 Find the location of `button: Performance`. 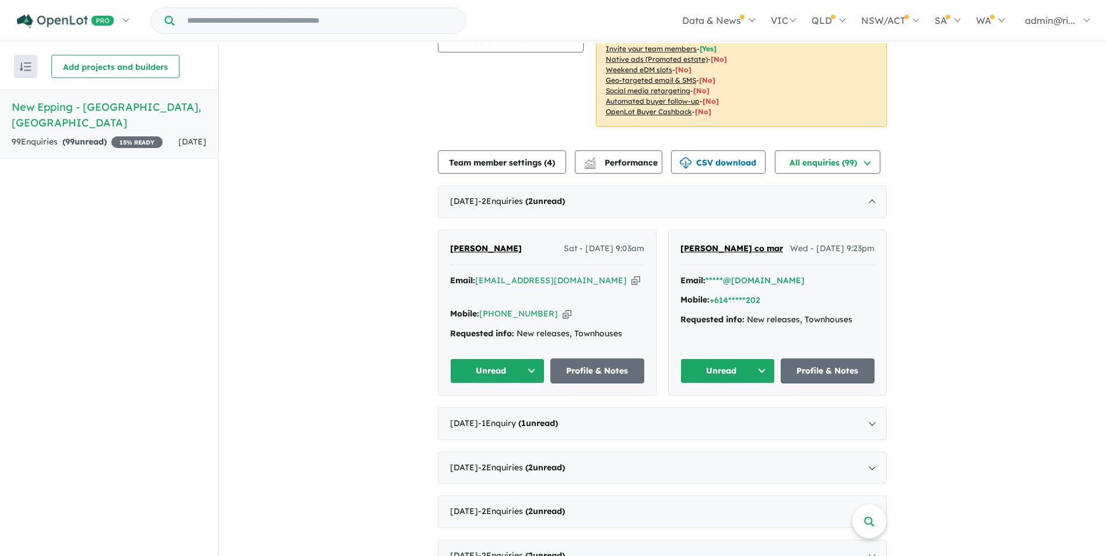

button: Performance is located at coordinates (619, 162).